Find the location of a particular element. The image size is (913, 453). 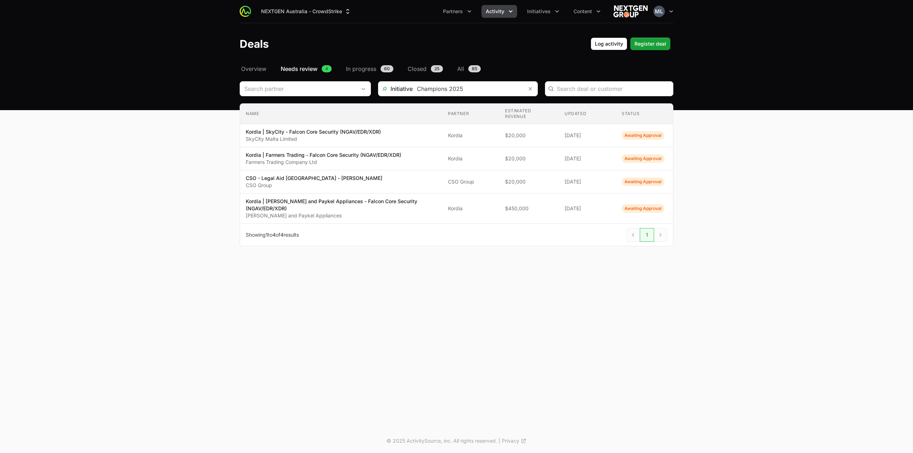

th: Name is located at coordinates (341, 114).